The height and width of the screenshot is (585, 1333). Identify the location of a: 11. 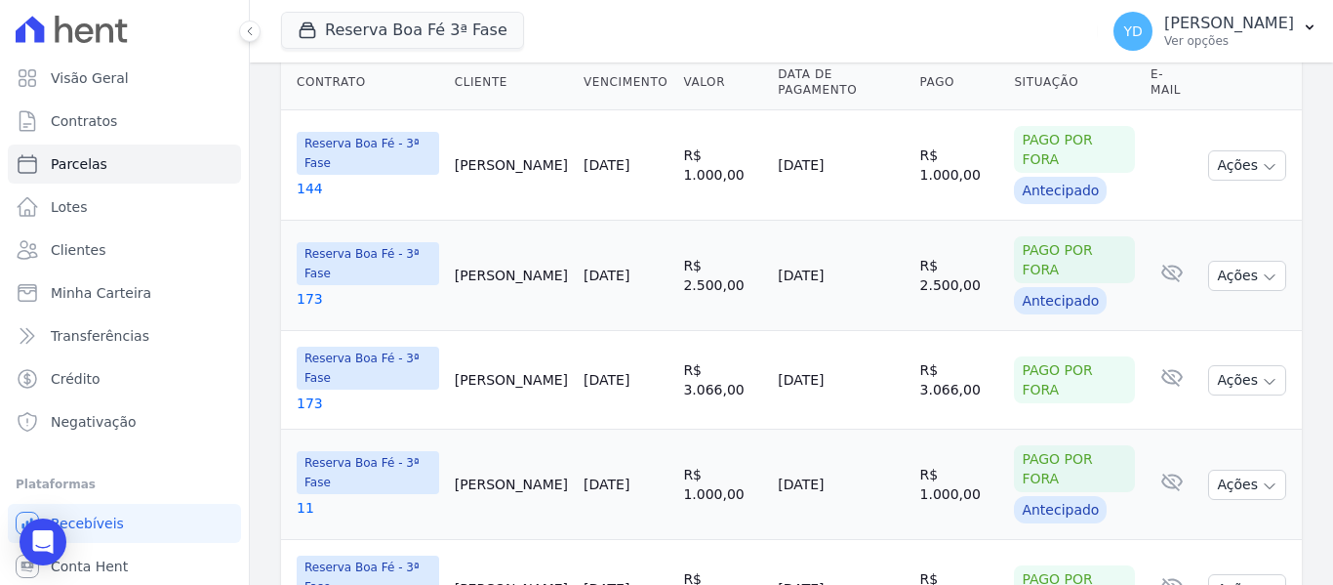
(368, 508).